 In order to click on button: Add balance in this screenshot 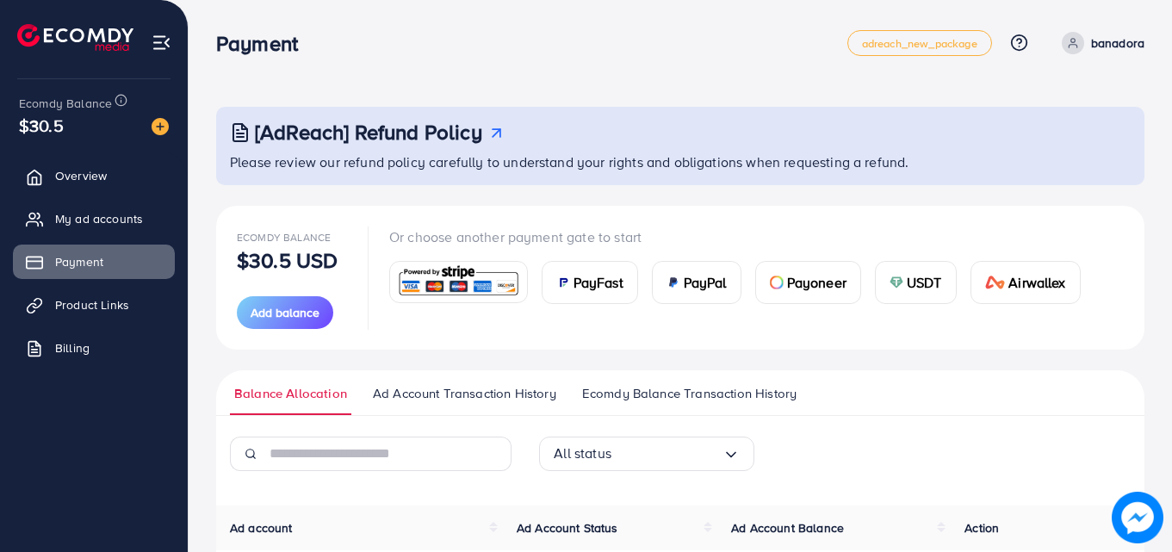, I will do `click(285, 313)`.